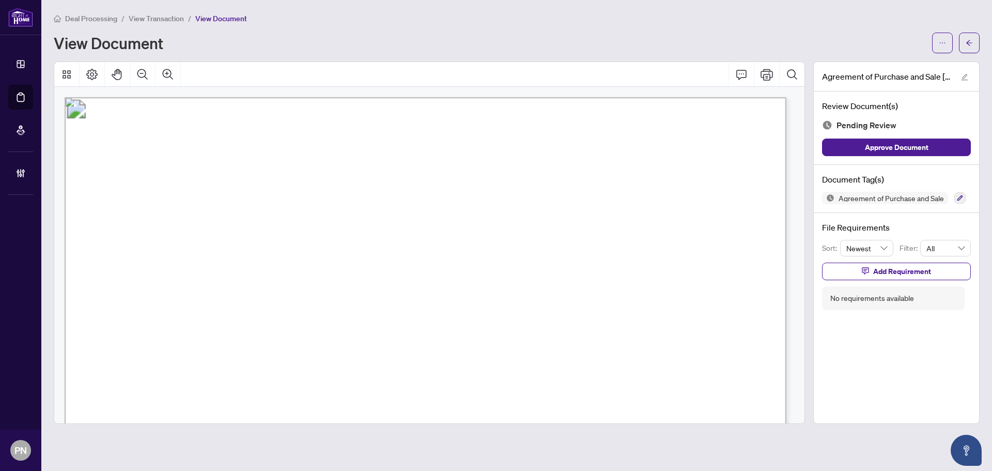 This screenshot has height=471, width=992. I want to click on span: arrow-left, so click(970, 43).